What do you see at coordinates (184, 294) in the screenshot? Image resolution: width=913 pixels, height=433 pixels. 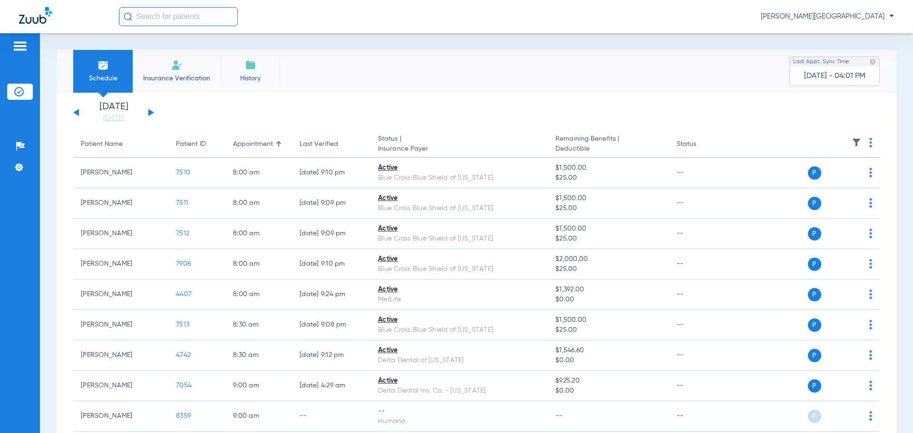 I see `span: 4407` at bounding box center [184, 294].